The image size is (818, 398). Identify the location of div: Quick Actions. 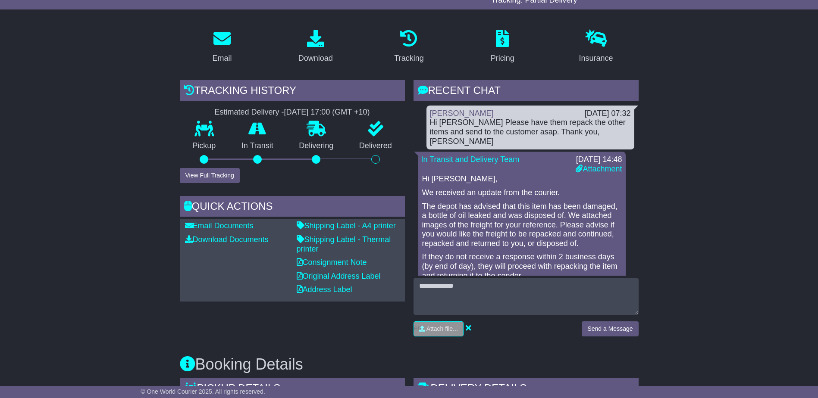
(292, 208).